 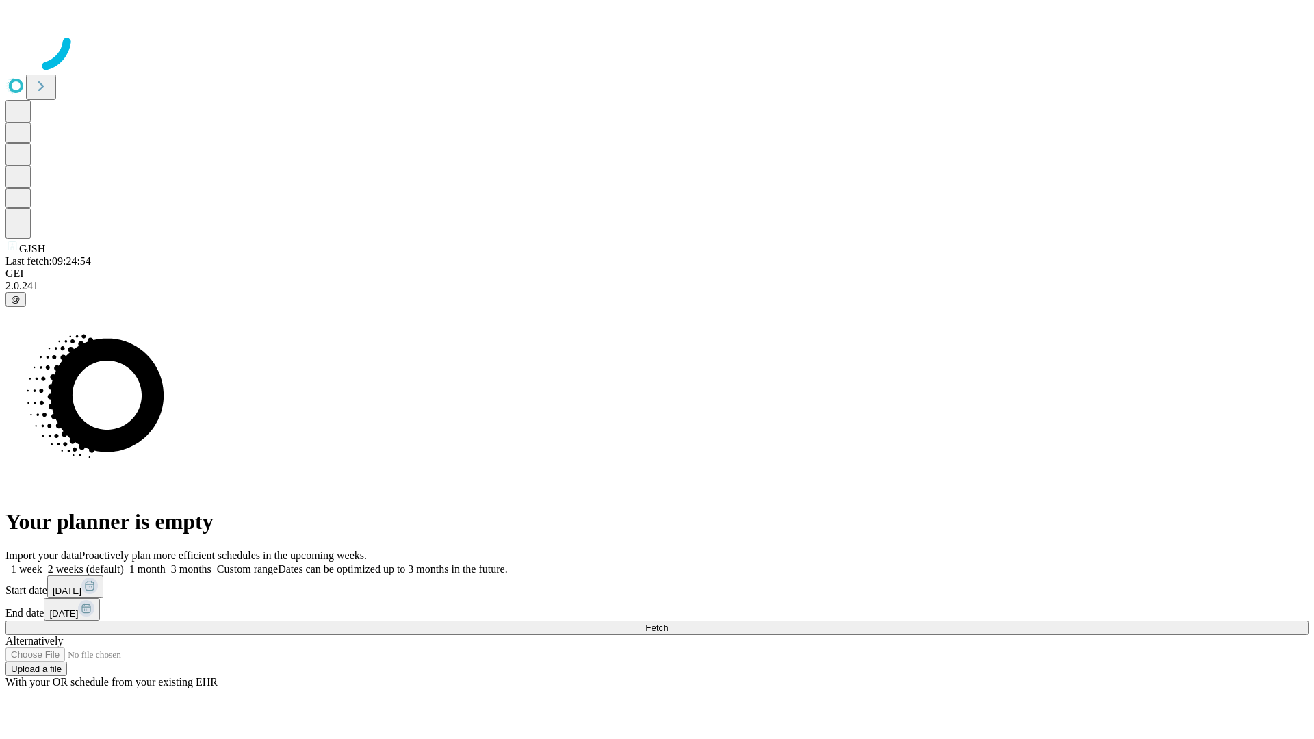 What do you see at coordinates (657, 586) in the screenshot?
I see `div: Start date` at bounding box center [657, 586].